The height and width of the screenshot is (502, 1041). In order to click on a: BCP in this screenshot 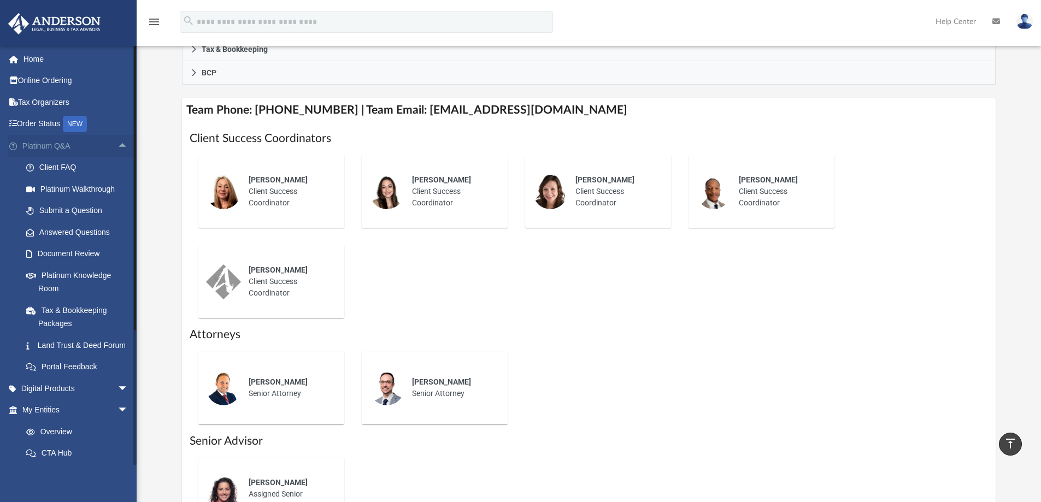, I will do `click(589, 73)`.